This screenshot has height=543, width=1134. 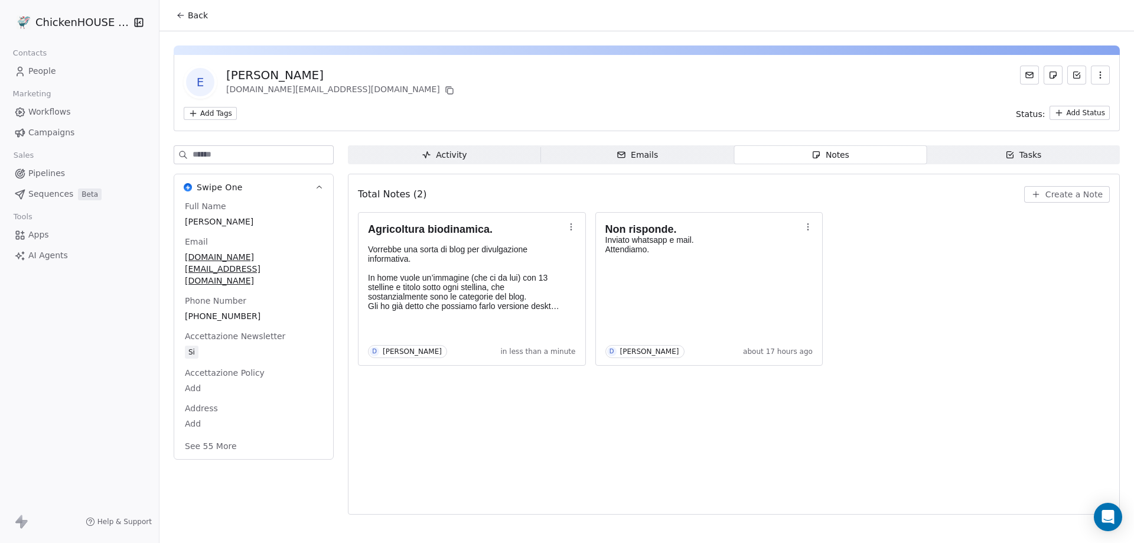 What do you see at coordinates (253, 330) in the screenshot?
I see `div: Swipe OneSwipe One` at bounding box center [253, 330].